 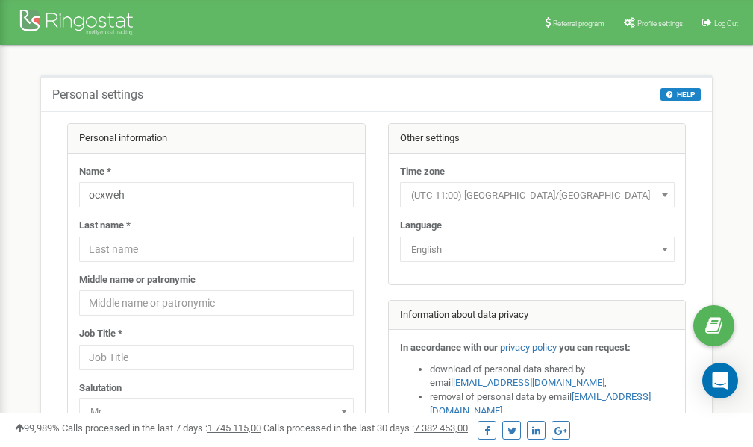 I want to click on label: Salutation, so click(x=100, y=388).